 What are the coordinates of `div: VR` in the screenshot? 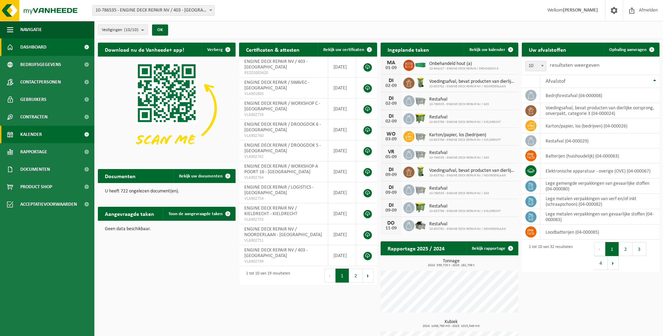 It's located at (391, 152).